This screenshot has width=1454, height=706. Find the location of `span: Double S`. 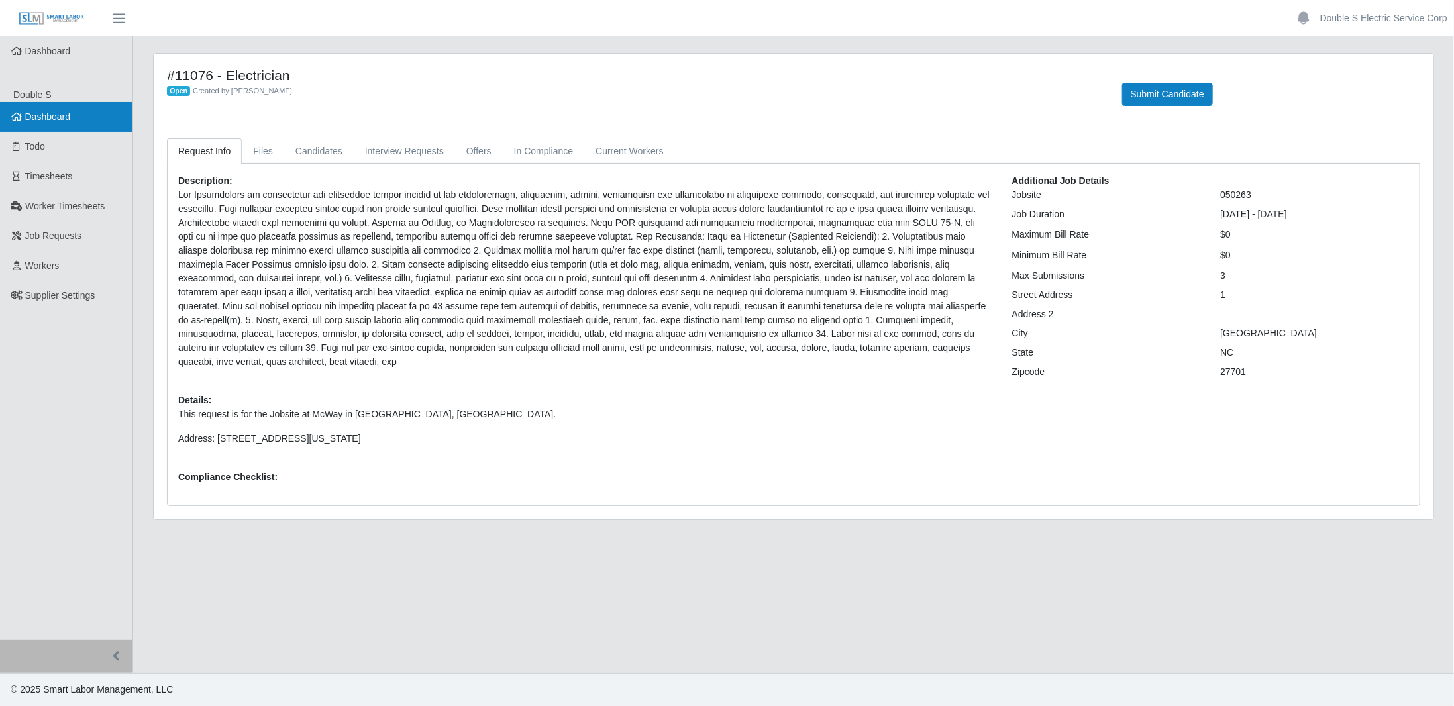

span: Double S is located at coordinates (32, 95).